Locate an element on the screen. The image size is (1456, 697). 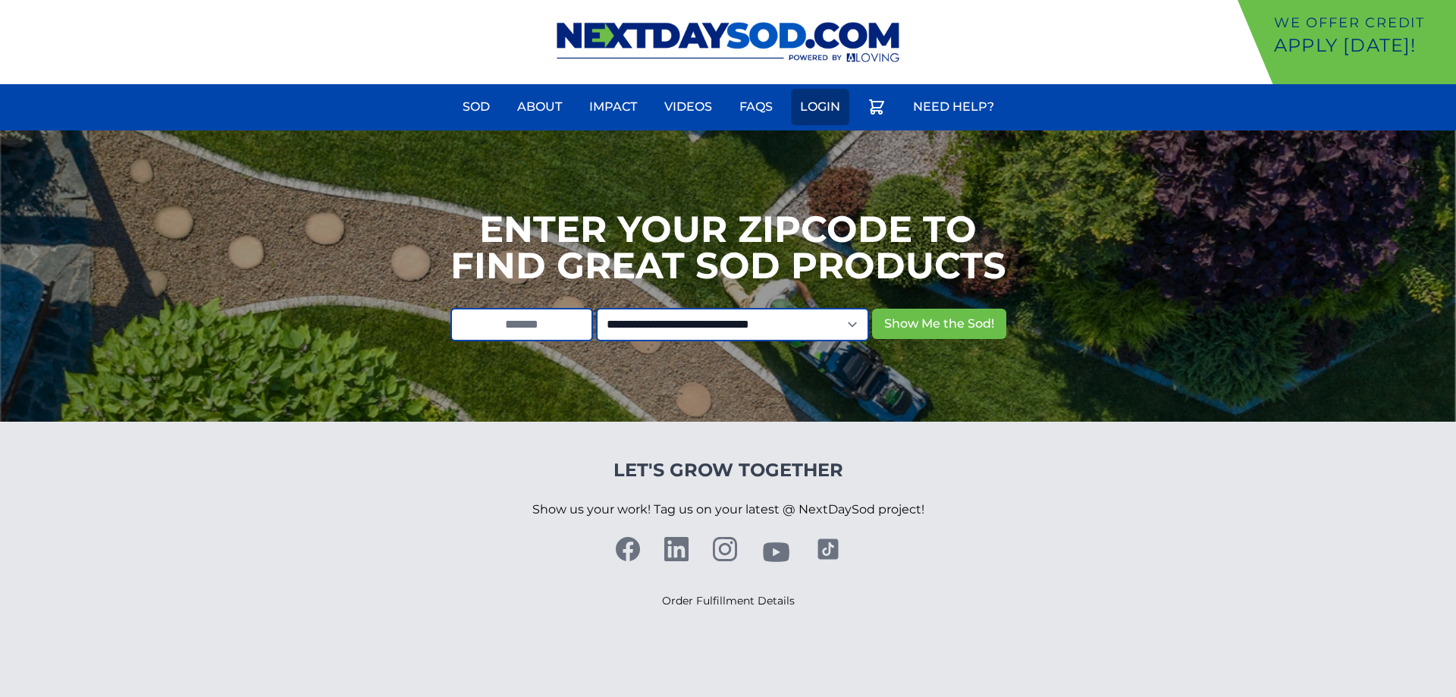
a: FAQs is located at coordinates (756, 107).